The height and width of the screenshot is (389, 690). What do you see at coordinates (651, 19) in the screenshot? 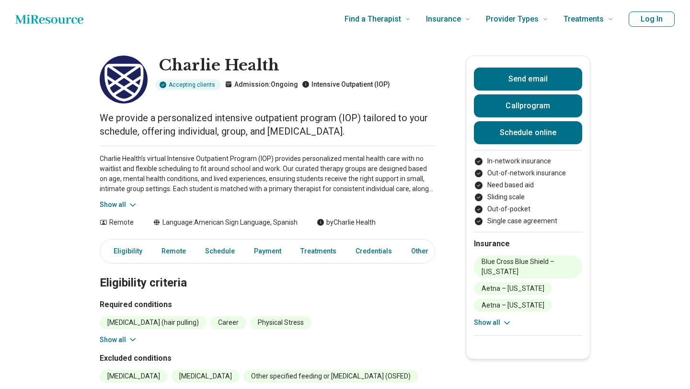
I see `button: Log In` at bounding box center [651, 19].